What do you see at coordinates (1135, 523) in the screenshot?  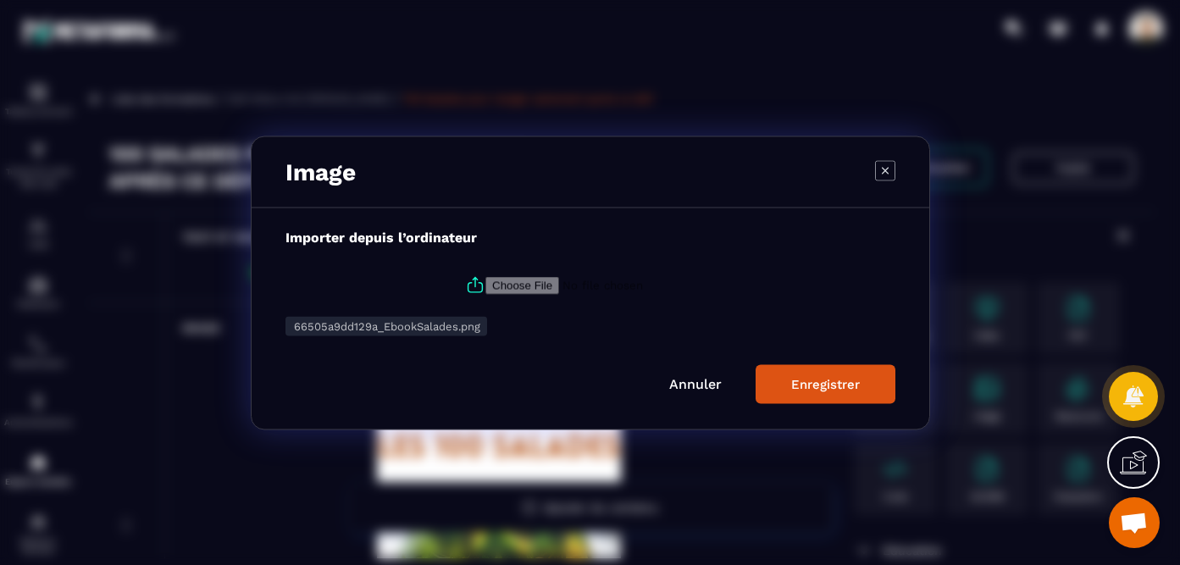 I see `div: Ouvrir le chat` at bounding box center [1135, 523].